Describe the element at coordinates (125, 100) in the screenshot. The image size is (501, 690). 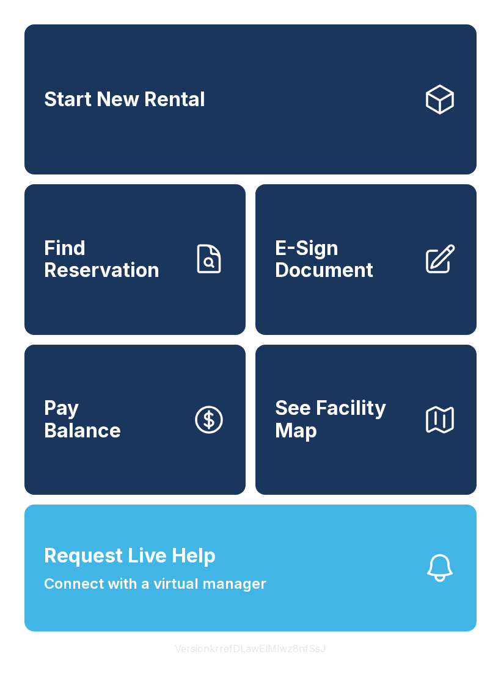
I see `span: Start New Rental` at that location.